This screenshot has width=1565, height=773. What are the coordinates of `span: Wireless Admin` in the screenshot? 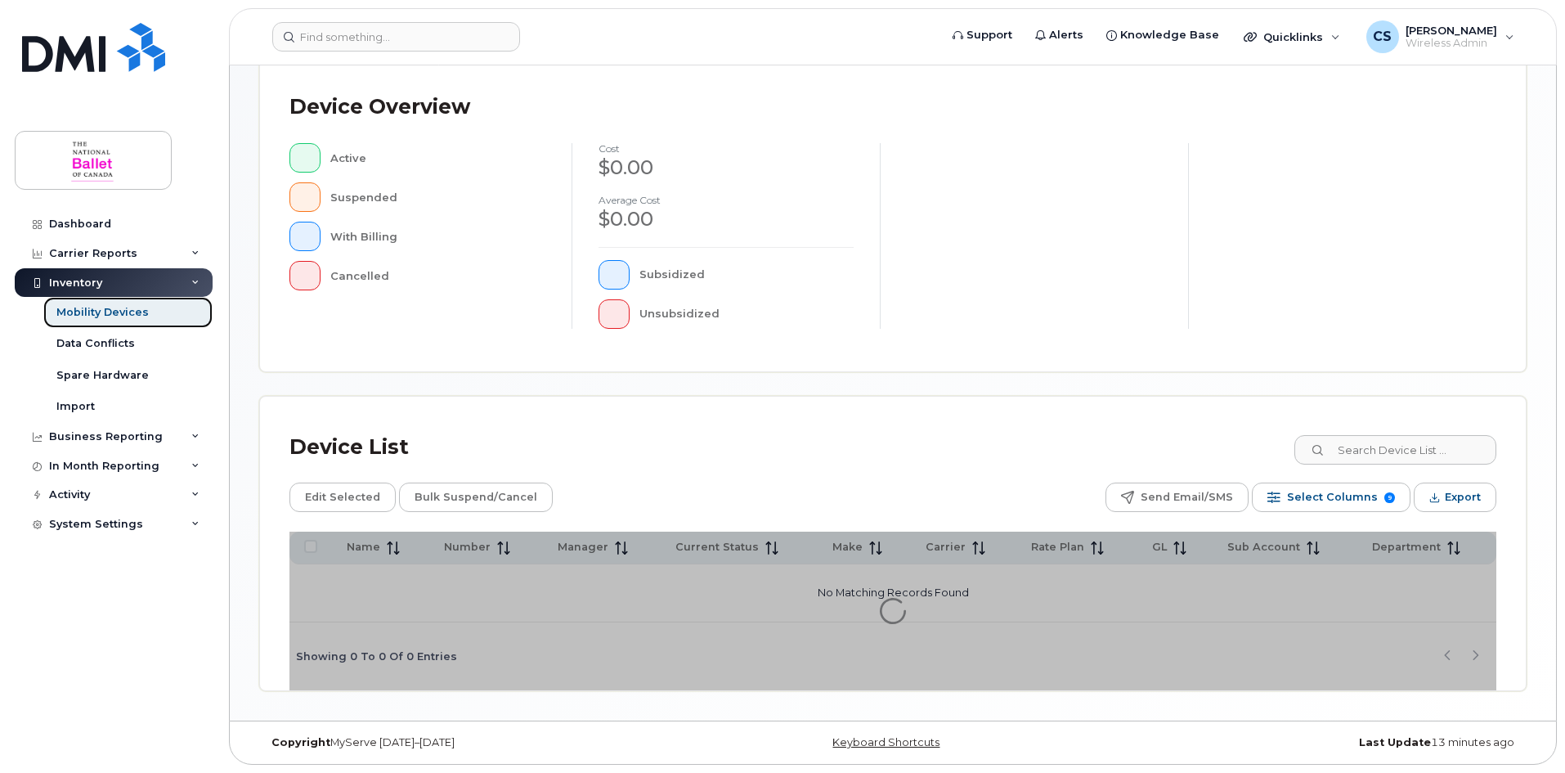 It's located at (1452, 43).